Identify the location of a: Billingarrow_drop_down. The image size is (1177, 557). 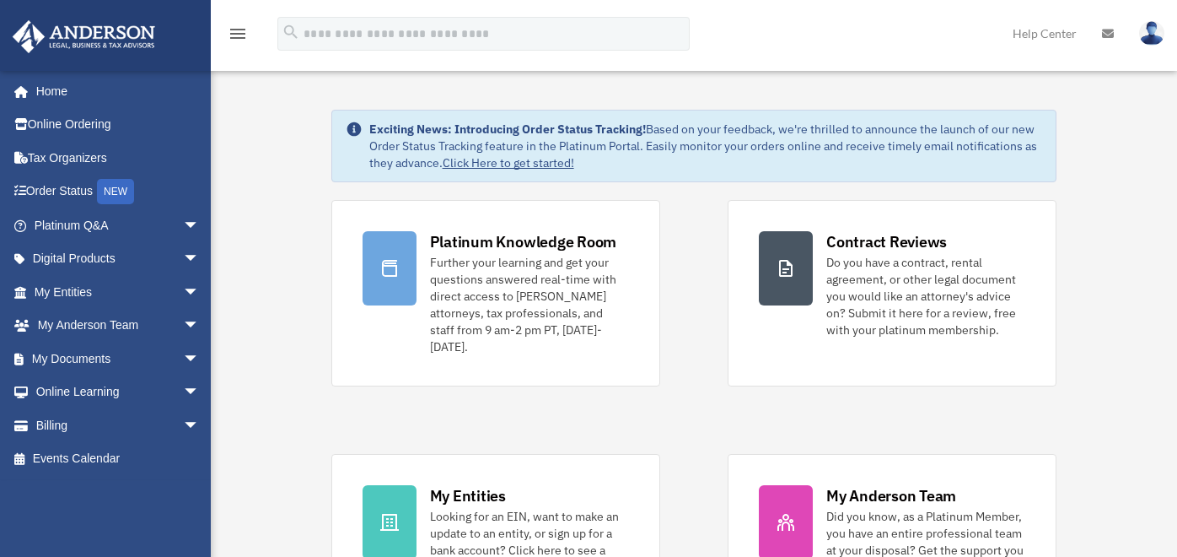
(118, 425).